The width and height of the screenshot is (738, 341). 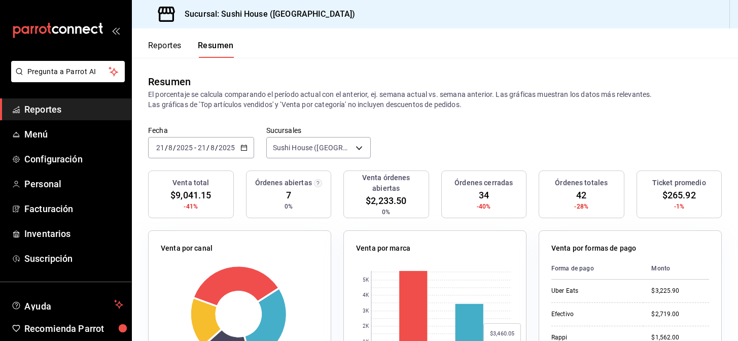 I want to click on p: Venta por canal, so click(x=187, y=248).